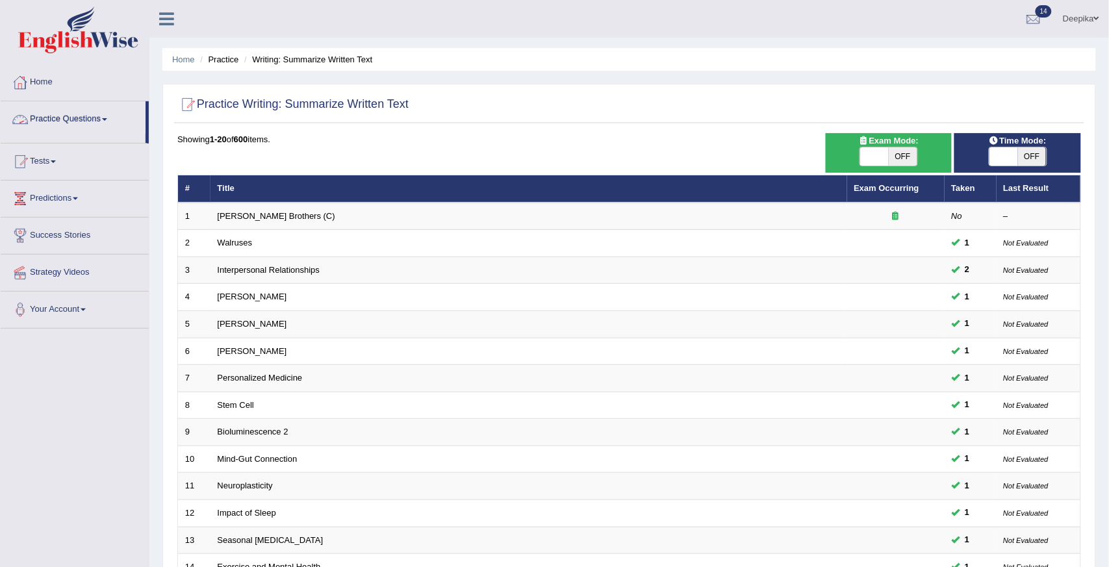 This screenshot has height=567, width=1109. Describe the element at coordinates (194, 325) in the screenshot. I see `td: 5` at that location.